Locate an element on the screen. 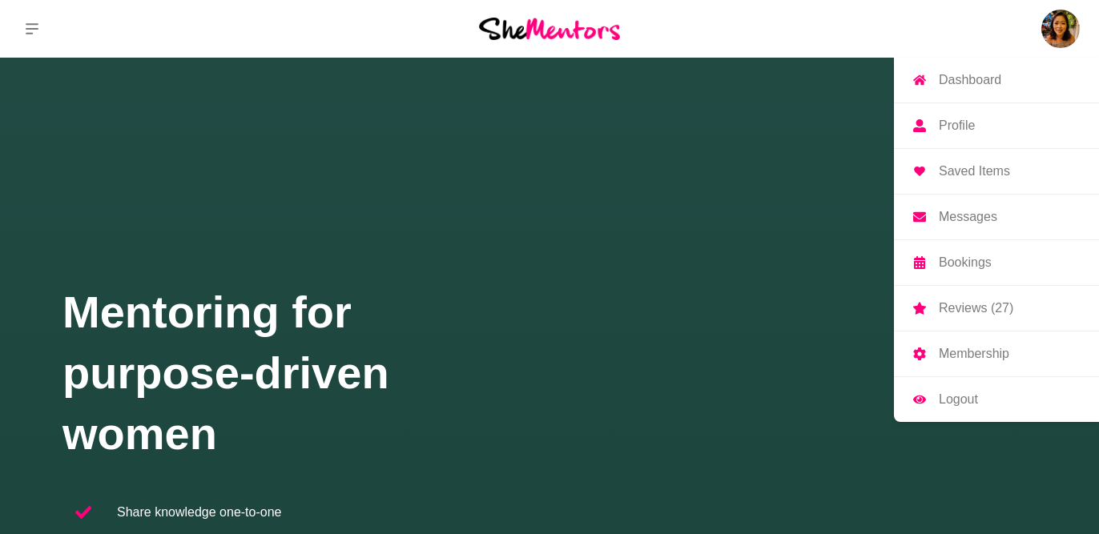 This screenshot has width=1099, height=534. p: Dashboard is located at coordinates (970, 80).